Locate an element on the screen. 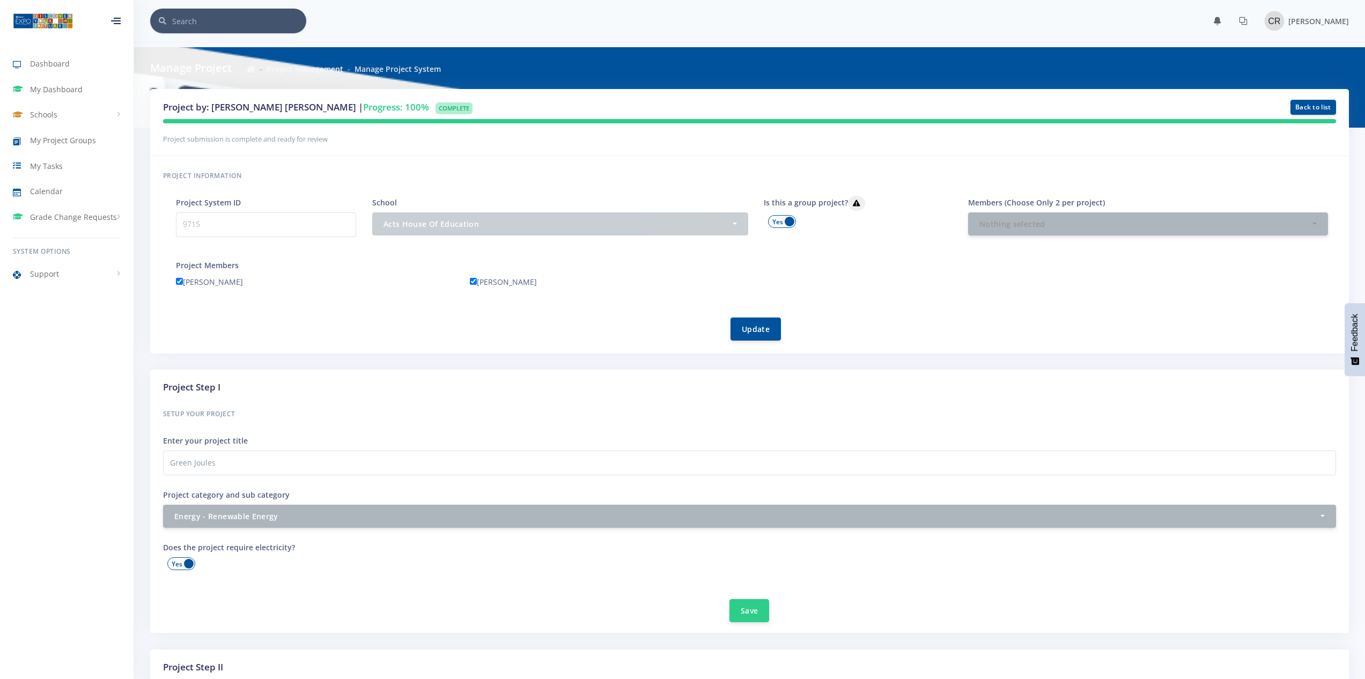 The image size is (1365, 679). a: Back to list is located at coordinates (1313, 107).